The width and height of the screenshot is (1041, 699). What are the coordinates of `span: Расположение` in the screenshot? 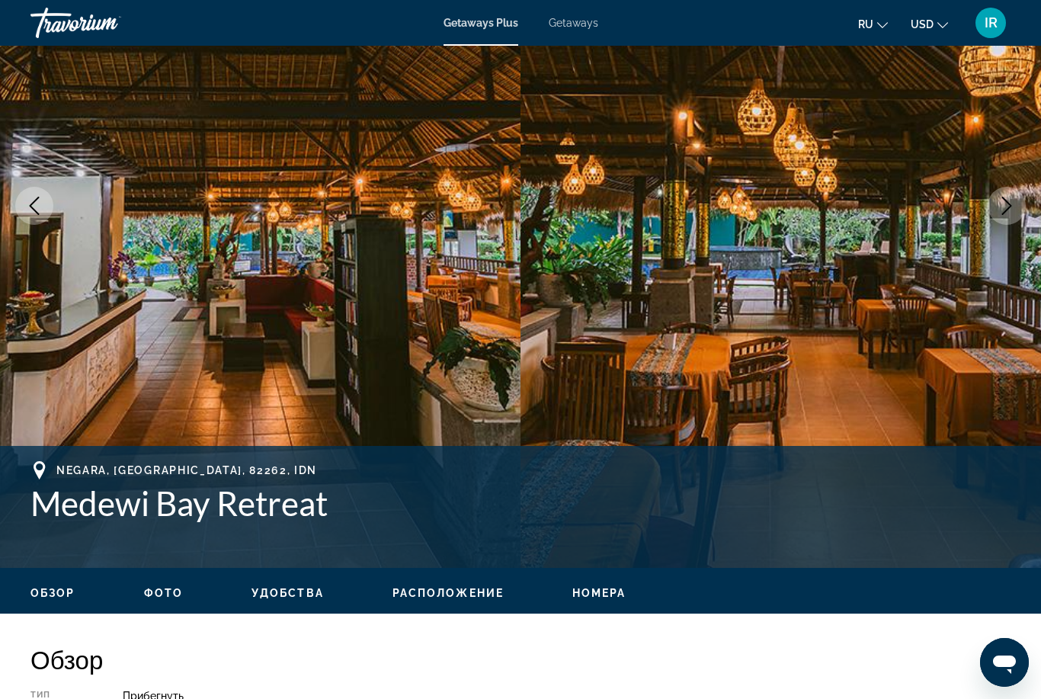 It's located at (448, 593).